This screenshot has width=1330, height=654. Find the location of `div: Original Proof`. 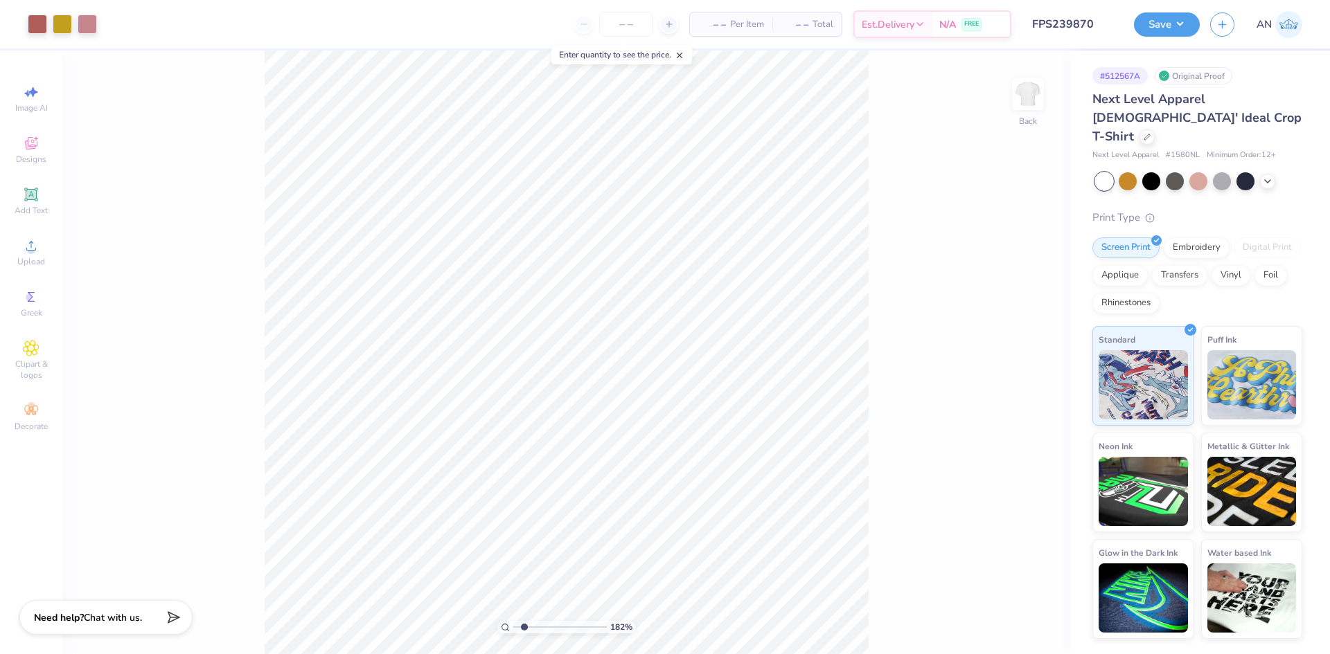

div: Original Proof is located at coordinates (1193, 75).